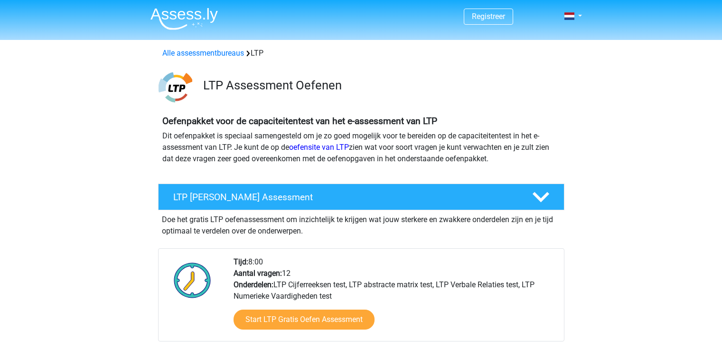  Describe the element at coordinates (361, 223) in the screenshot. I see `div: Doe het gratis LTP oefenassessment om inzichtelijk te krijgen wat jouw sterkere en zwakkere onder...` at that location.